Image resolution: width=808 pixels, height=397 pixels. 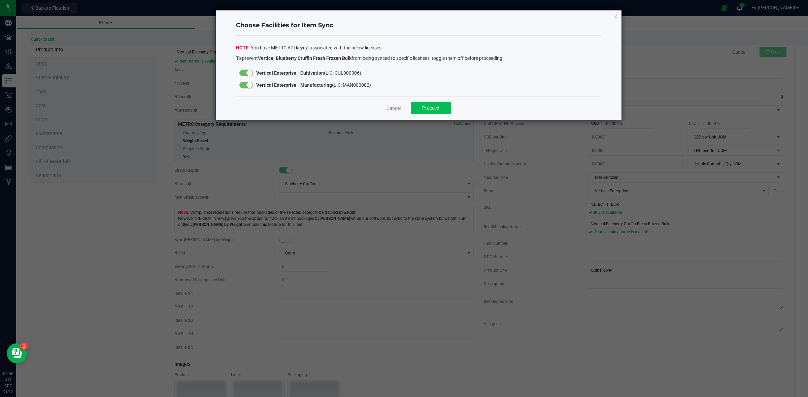 What do you see at coordinates (419, 54) in the screenshot?
I see `div: You have METRC API key(s) associated with the below licenses.` at bounding box center [419, 54].